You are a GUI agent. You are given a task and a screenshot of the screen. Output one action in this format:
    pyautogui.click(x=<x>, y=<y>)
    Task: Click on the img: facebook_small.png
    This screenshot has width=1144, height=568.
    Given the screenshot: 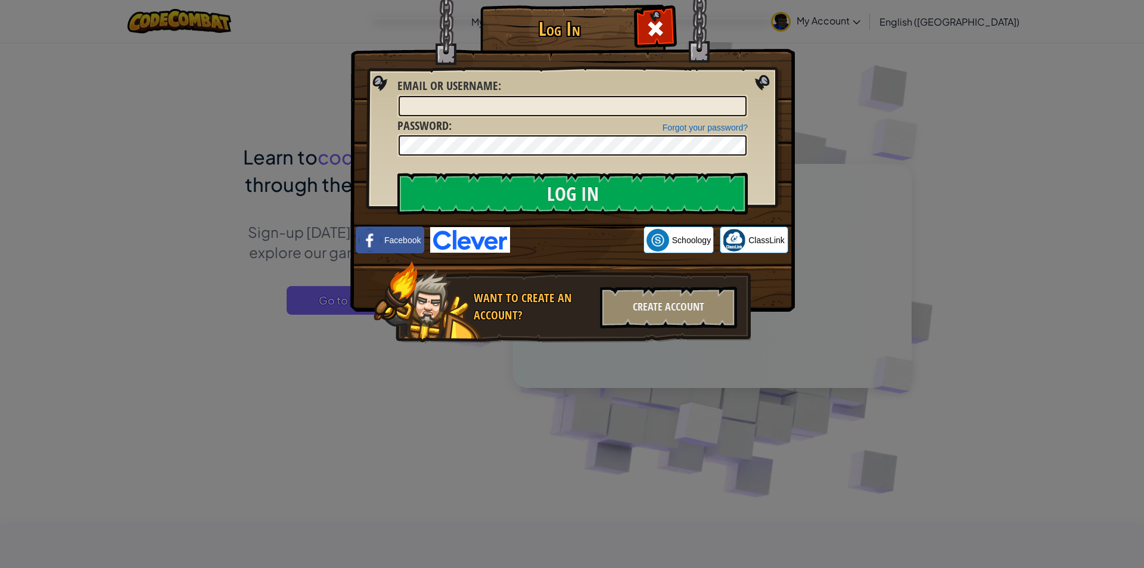 What is the action you would take?
    pyautogui.click(x=370, y=240)
    